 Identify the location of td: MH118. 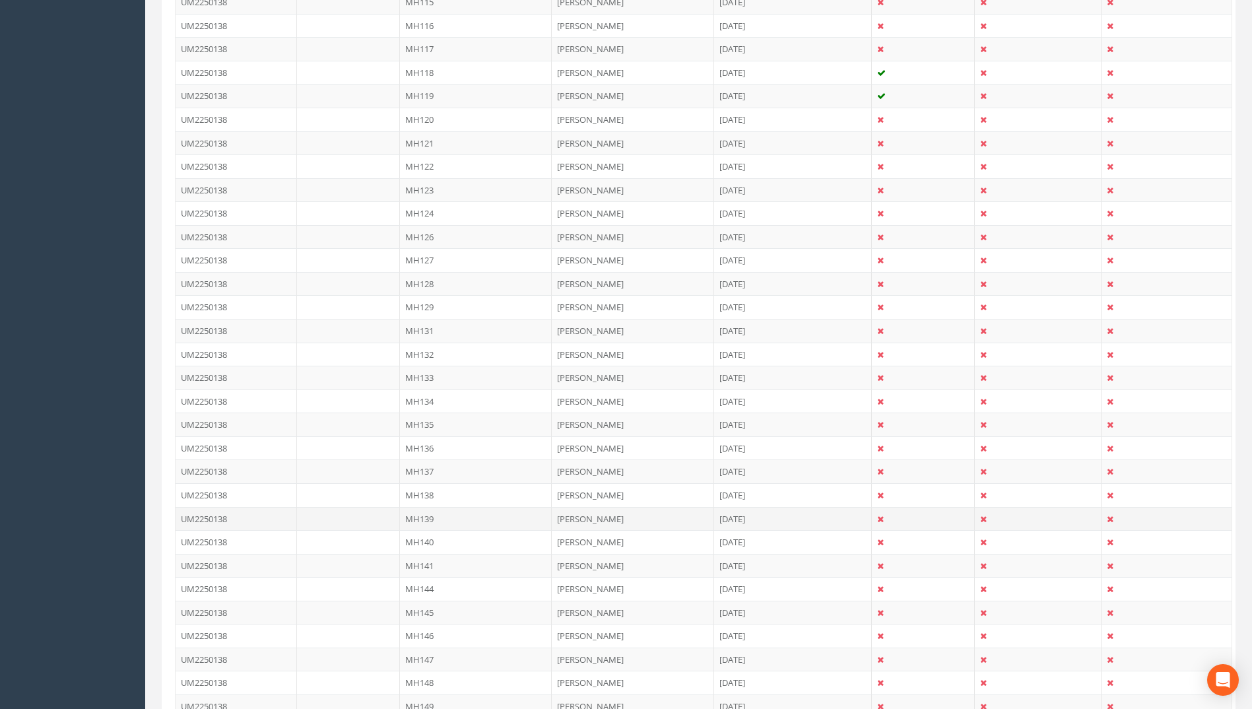
(476, 73).